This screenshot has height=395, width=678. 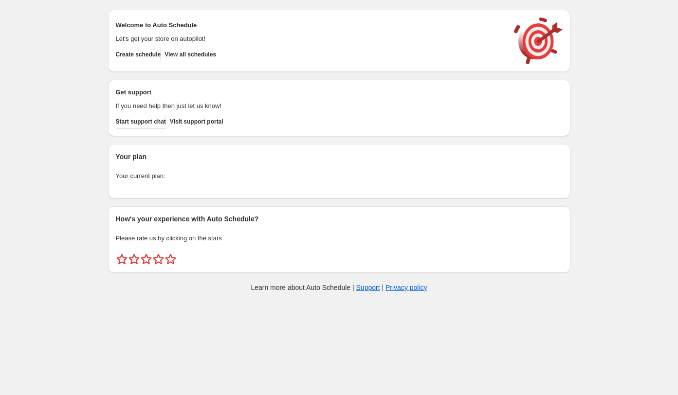 What do you see at coordinates (190, 55) in the screenshot?
I see `span: View all schedules` at bounding box center [190, 55].